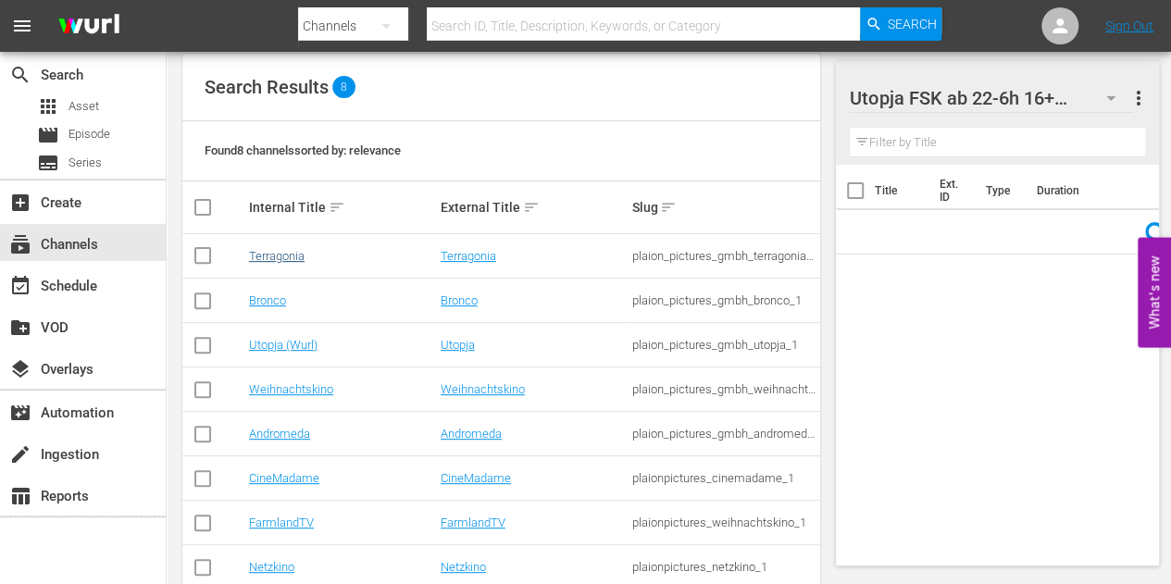  What do you see at coordinates (724, 389) in the screenshot?
I see `div: plaion_pictures_gmbh_weihnachtskino_1` at bounding box center [724, 389].